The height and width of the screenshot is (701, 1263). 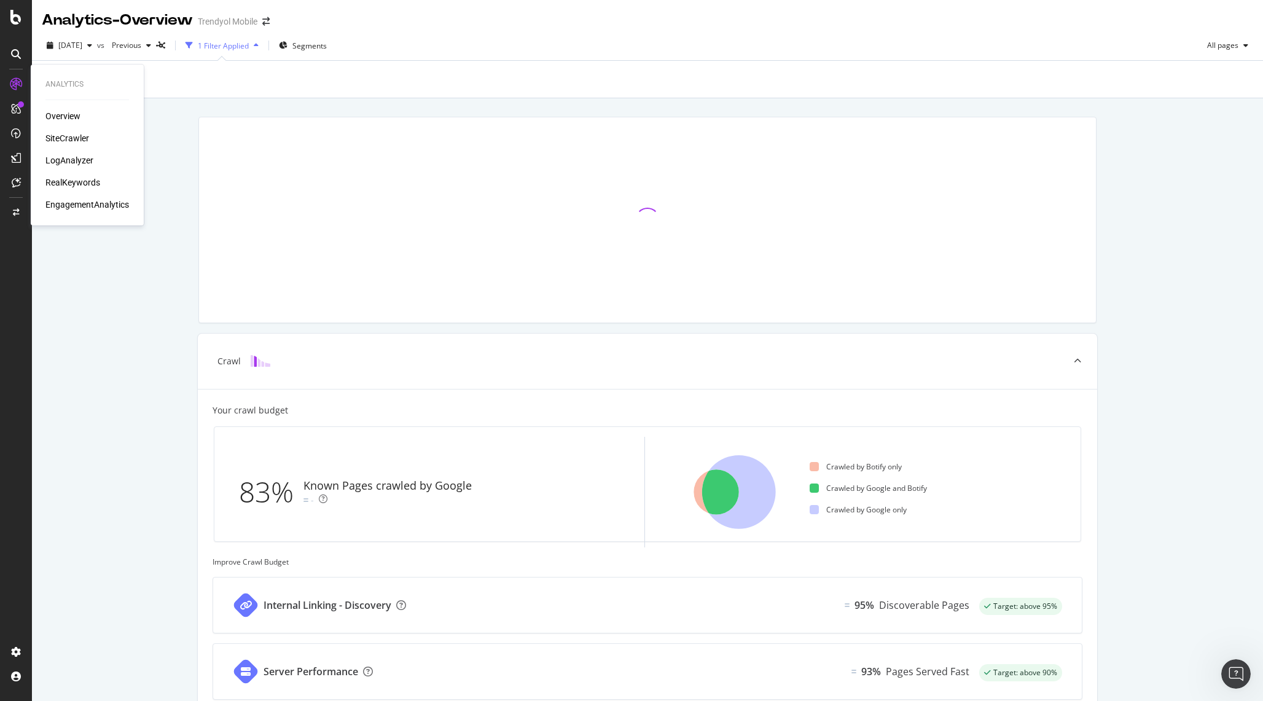 I want to click on img: block-icon, so click(x=260, y=361).